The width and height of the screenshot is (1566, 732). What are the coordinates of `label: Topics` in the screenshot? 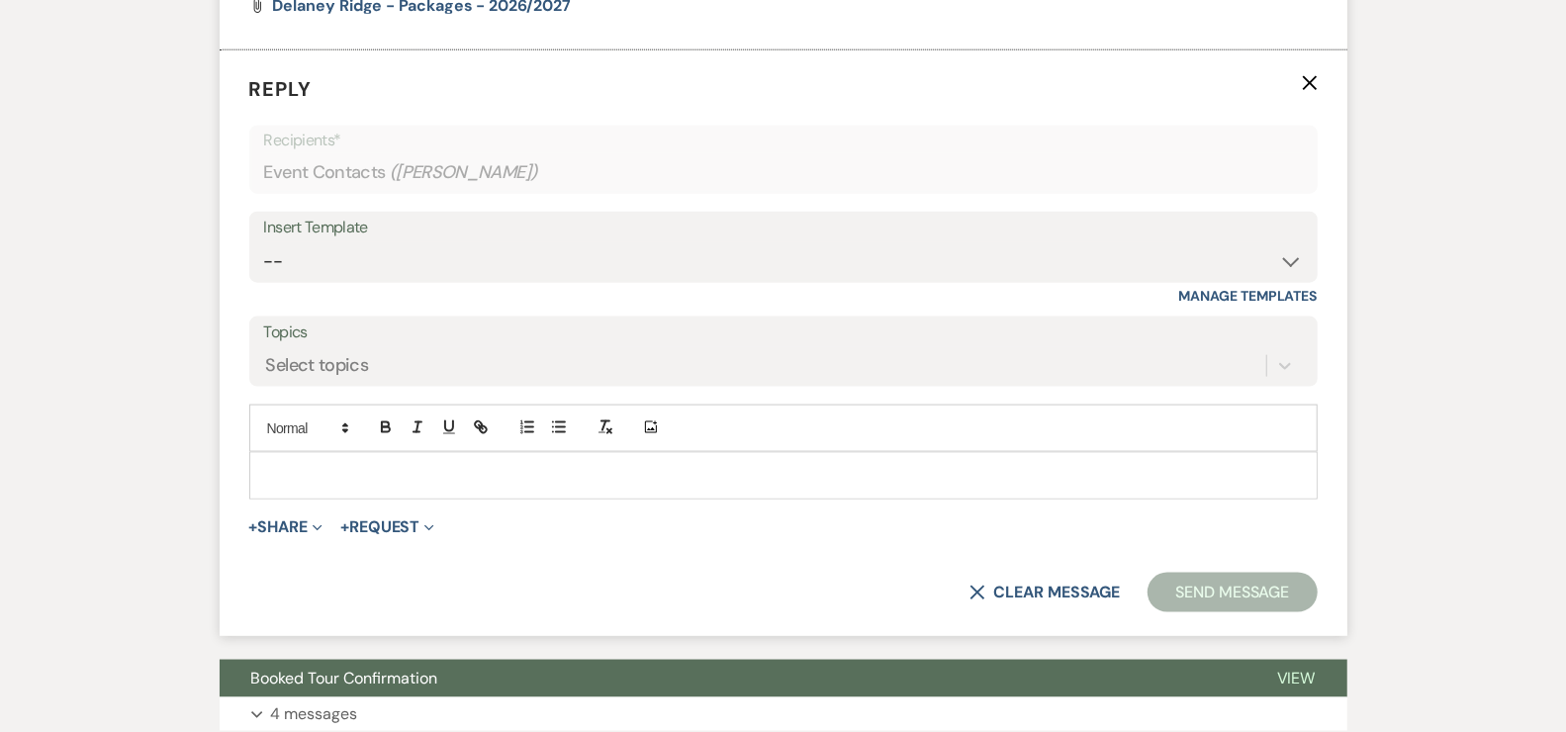 It's located at (784, 332).